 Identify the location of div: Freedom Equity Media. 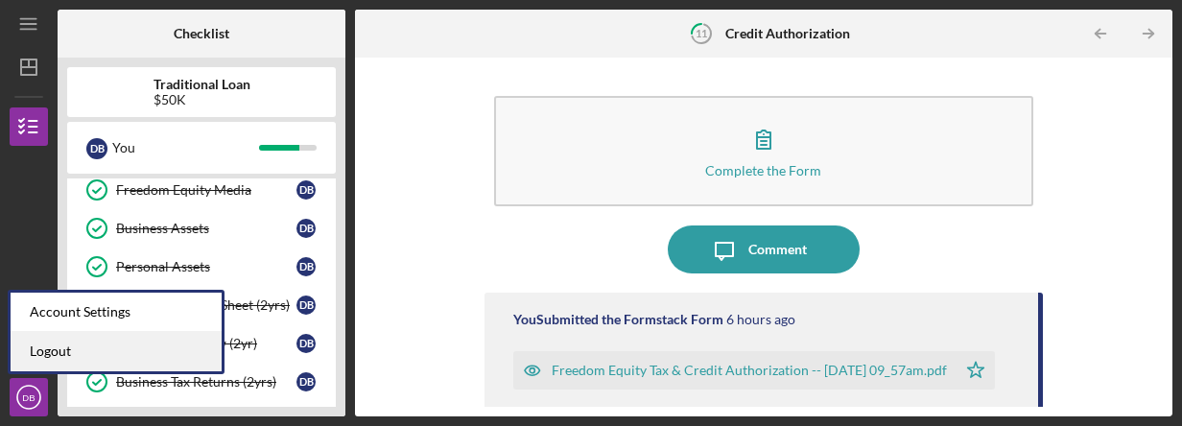
(206, 190).